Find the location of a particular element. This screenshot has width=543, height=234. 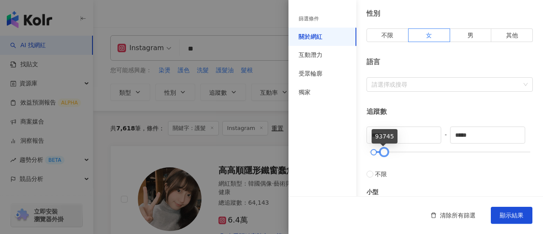

button: 顯示結果 is located at coordinates (512, 215).